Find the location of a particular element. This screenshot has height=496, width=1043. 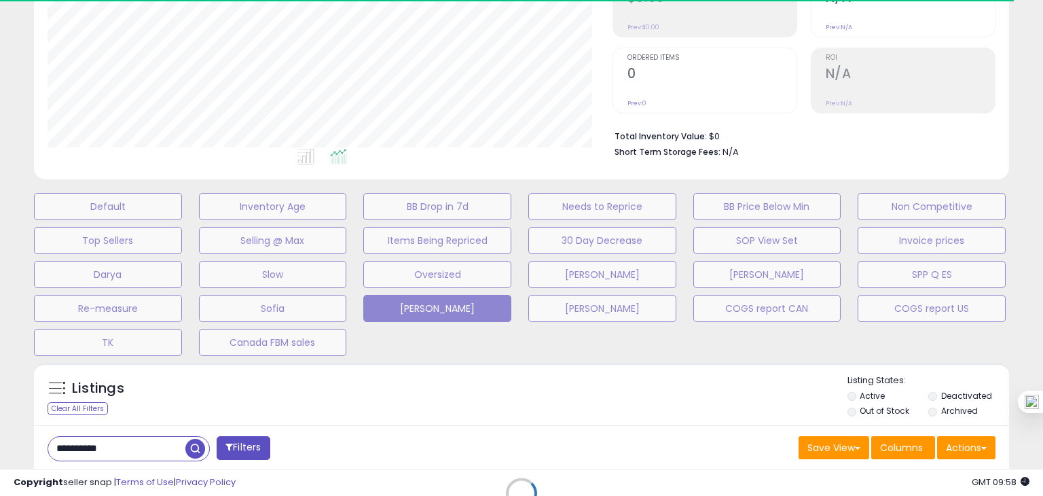

button: Selling @ Max is located at coordinates (273, 240).